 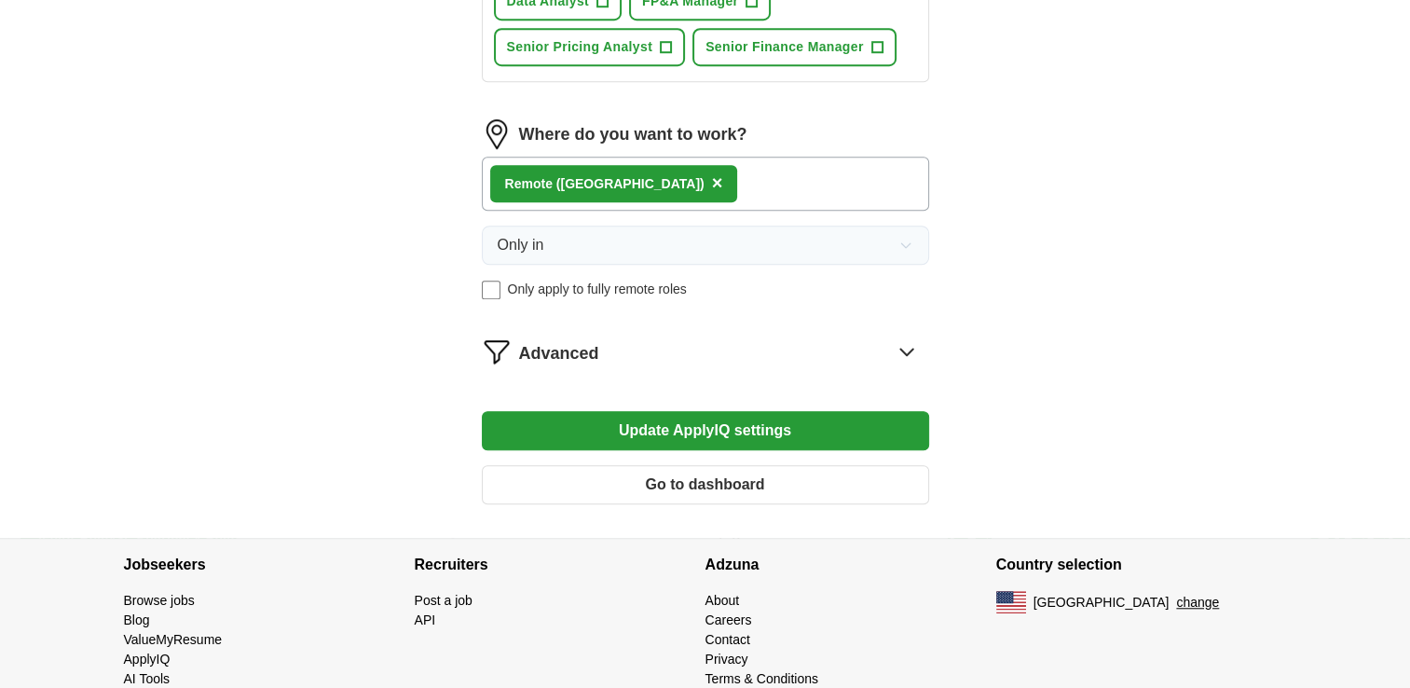 What do you see at coordinates (559, 353) in the screenshot?
I see `span: Advanced` at bounding box center [559, 353].